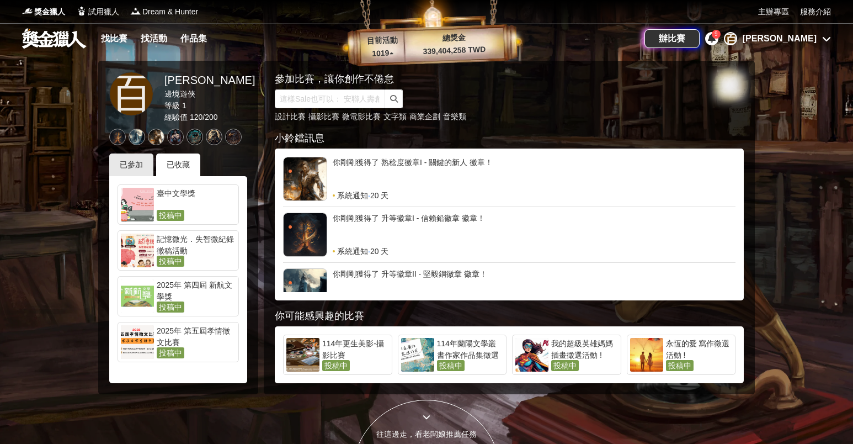 The width and height of the screenshot is (853, 444). What do you see at coordinates (382, 54) in the screenshot?
I see `p: 1019 ▴` at bounding box center [382, 54].